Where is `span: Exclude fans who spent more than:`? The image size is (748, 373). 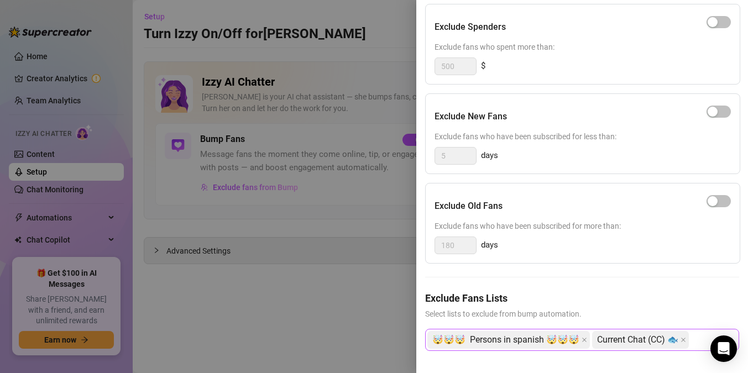 span: Exclude fans who spent more than: is located at coordinates (583, 47).